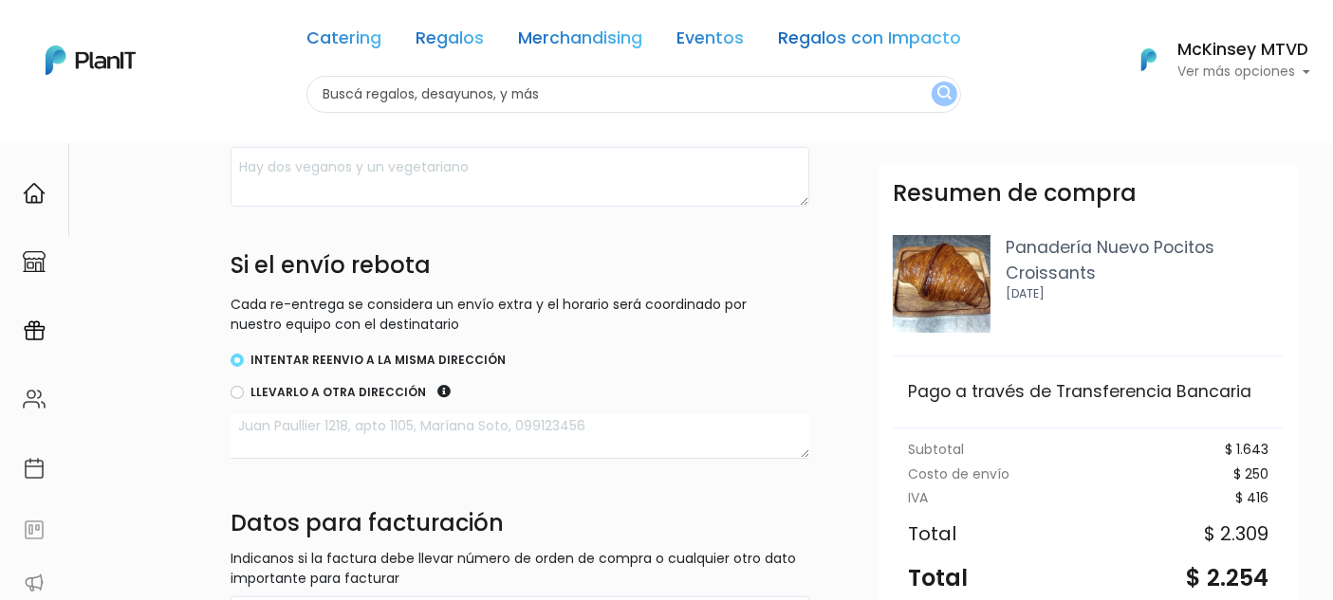 This screenshot has width=1333, height=600. Describe the element at coordinates (1236, 534) in the screenshot. I see `div: $ 2.309` at that location.